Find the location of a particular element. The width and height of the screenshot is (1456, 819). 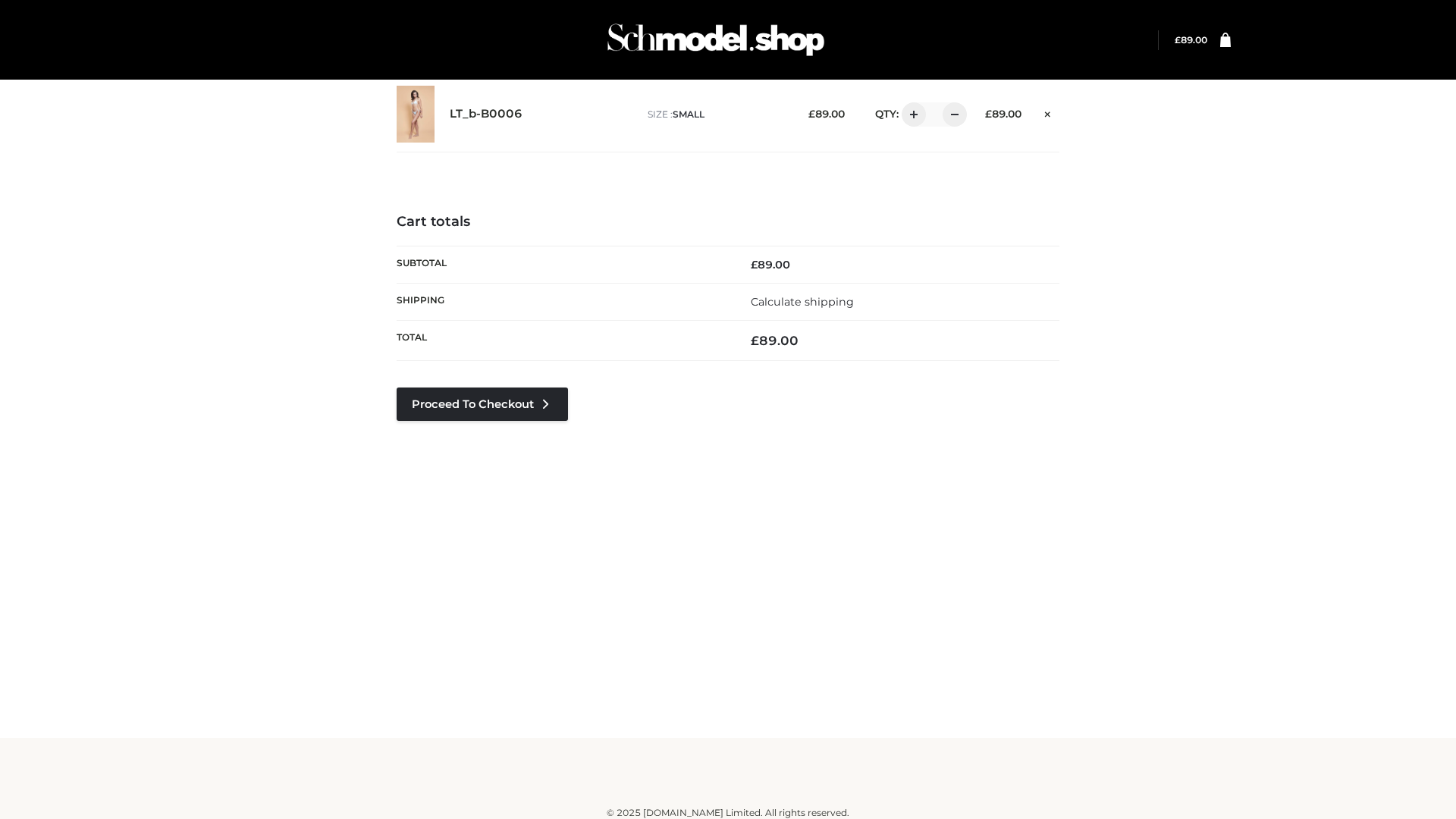

span: SMALL is located at coordinates (688, 114).